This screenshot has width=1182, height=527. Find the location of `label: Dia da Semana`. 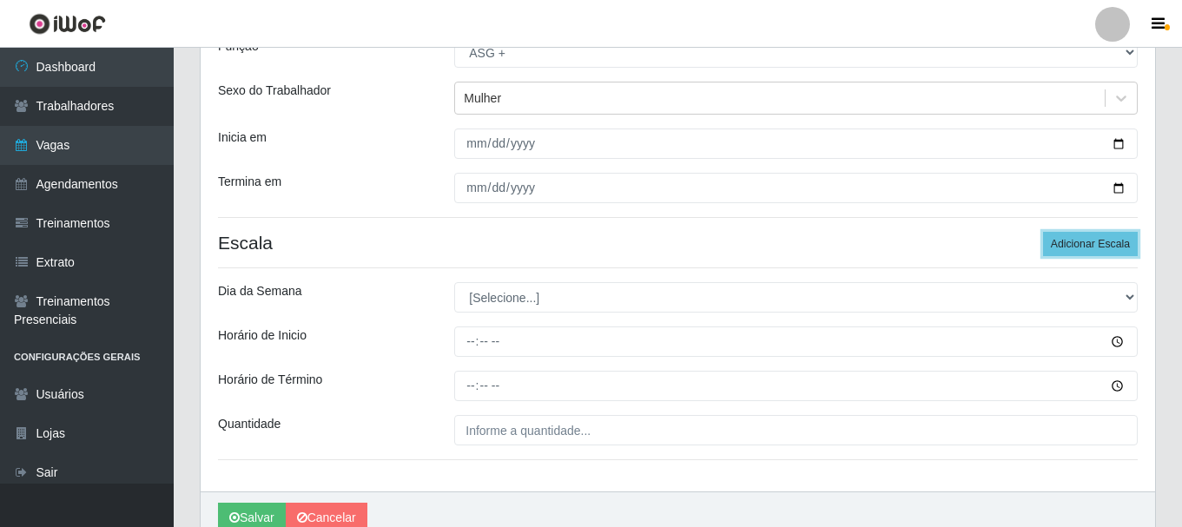

label: Dia da Semana is located at coordinates (260, 291).